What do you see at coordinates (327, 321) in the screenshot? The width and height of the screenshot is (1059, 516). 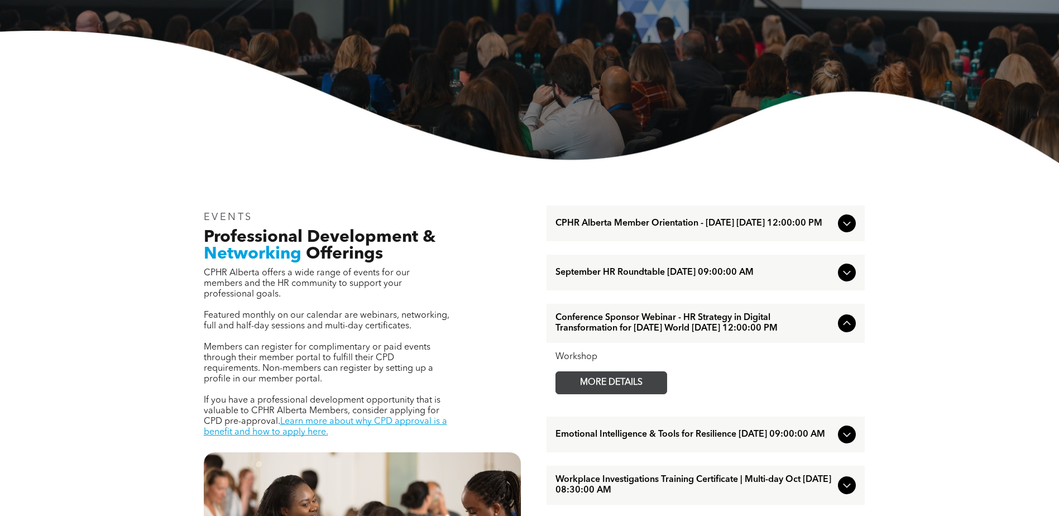 I see `span: Featured monthly on our calendar are webinars, networking, full and half-day sessions and multi-d...` at bounding box center [327, 321].